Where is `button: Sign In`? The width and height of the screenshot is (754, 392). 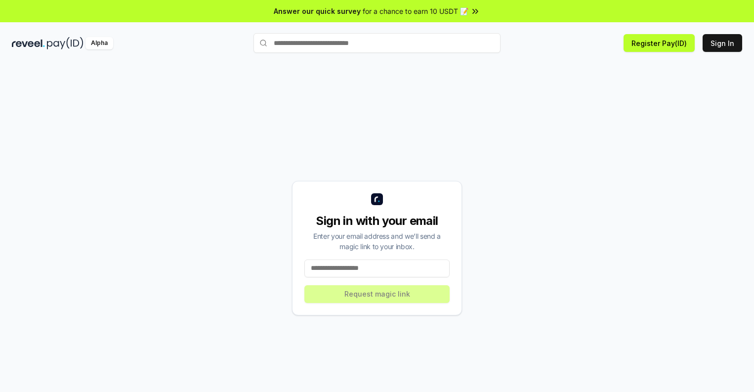 button: Sign In is located at coordinates (722, 43).